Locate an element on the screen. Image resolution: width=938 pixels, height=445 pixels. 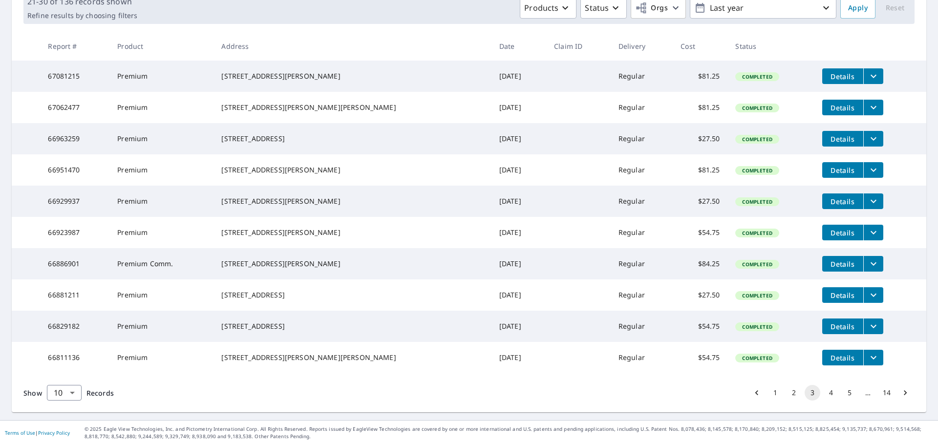
th: Date is located at coordinates (519, 46).